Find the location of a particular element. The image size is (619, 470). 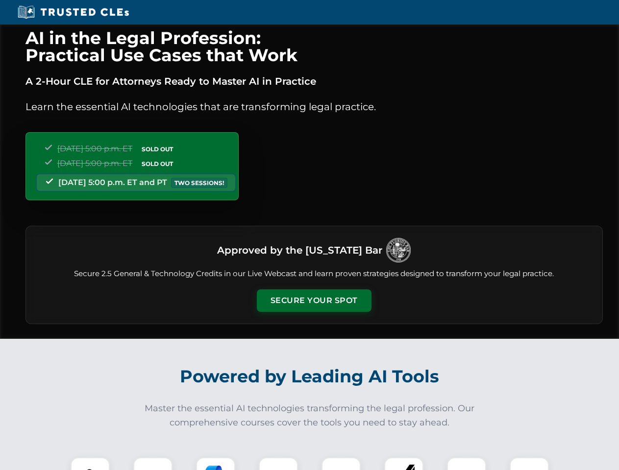

p: Learn the essential AI technologies that are transforming legal practice. is located at coordinates (314, 107).